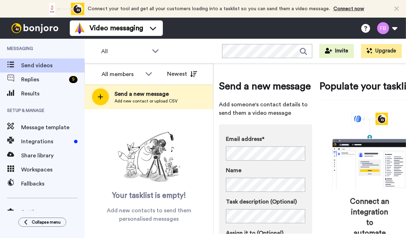 The width and height of the screenshot is (406, 238). Describe the element at coordinates (266, 202) in the screenshot. I see `label: Task description (Optional)` at that location.